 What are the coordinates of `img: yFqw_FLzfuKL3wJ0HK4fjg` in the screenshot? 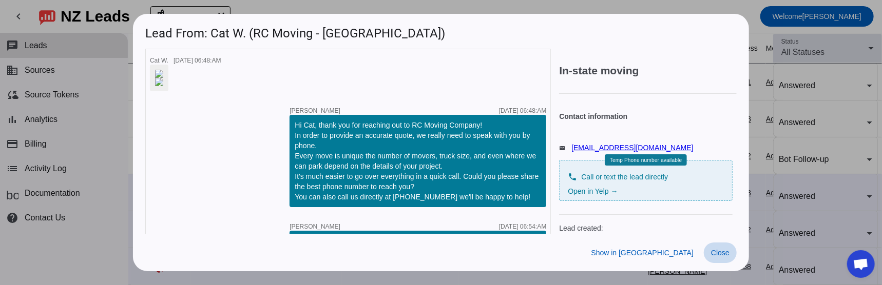 It's located at (159, 82).